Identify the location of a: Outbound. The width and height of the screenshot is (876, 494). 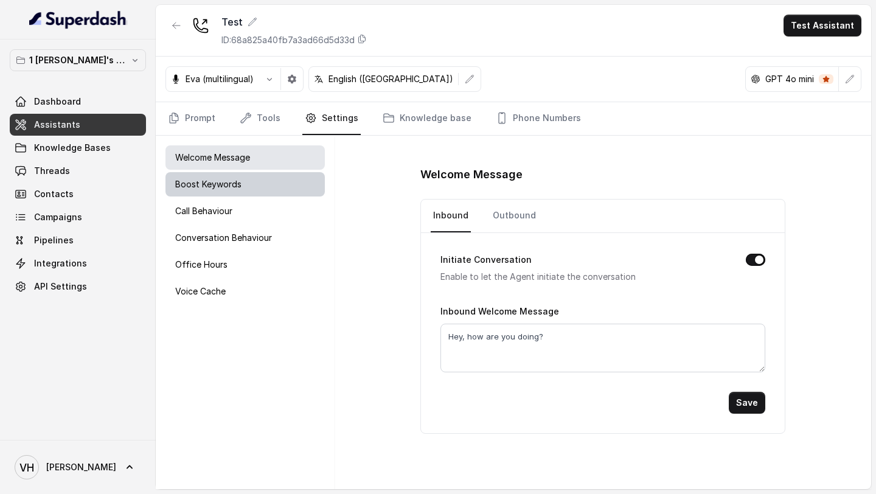
(514, 216).